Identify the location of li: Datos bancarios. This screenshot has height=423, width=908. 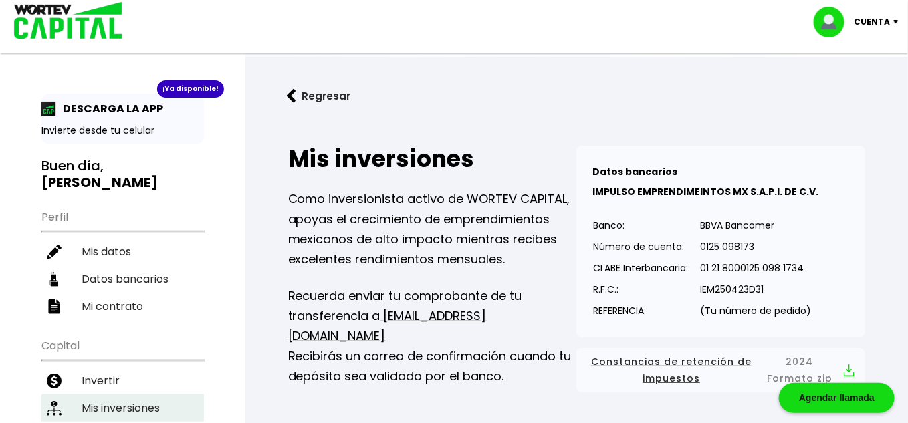
(122, 279).